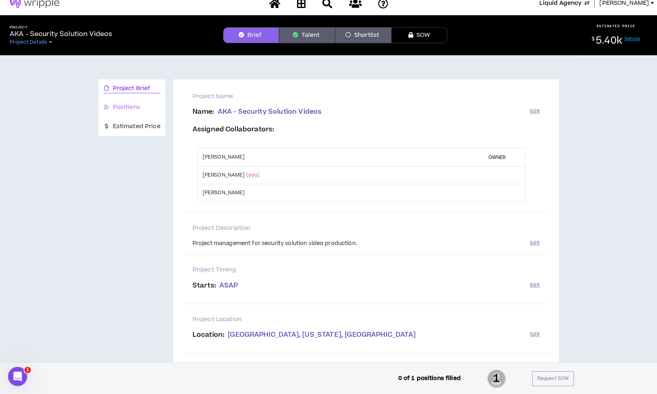 Image resolution: width=657 pixels, height=394 pixels. What do you see at coordinates (269, 112) in the screenshot?
I see `span: AKA - Security Solution Videos` at bounding box center [269, 112].